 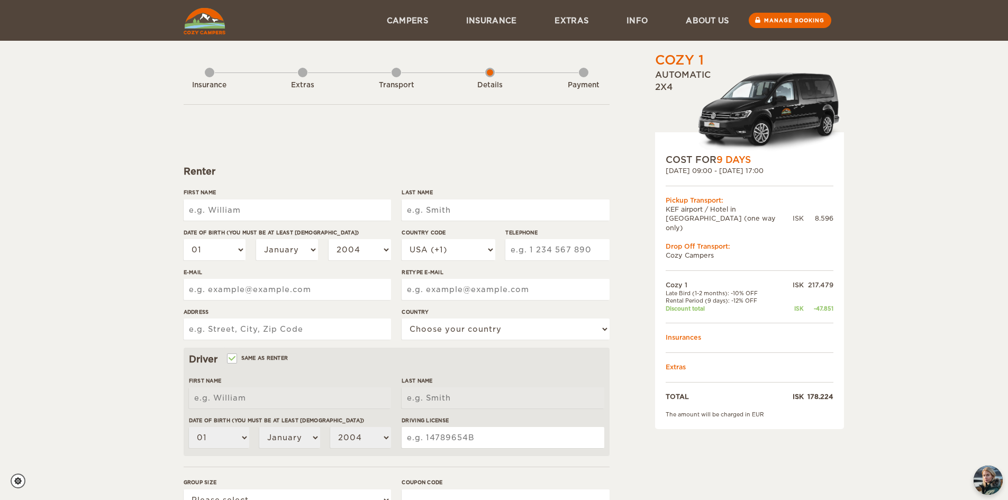 What do you see at coordinates (679, 60) in the screenshot?
I see `div: Cozy 1` at bounding box center [679, 60].